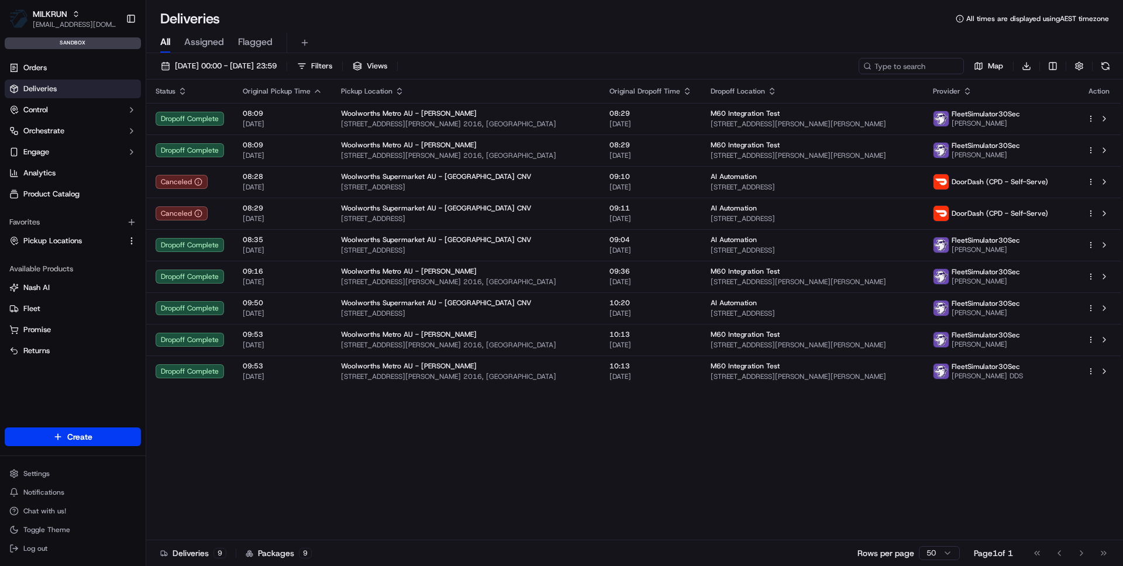  What do you see at coordinates (283, 177) in the screenshot?
I see `span: 08:28` at bounding box center [283, 177].